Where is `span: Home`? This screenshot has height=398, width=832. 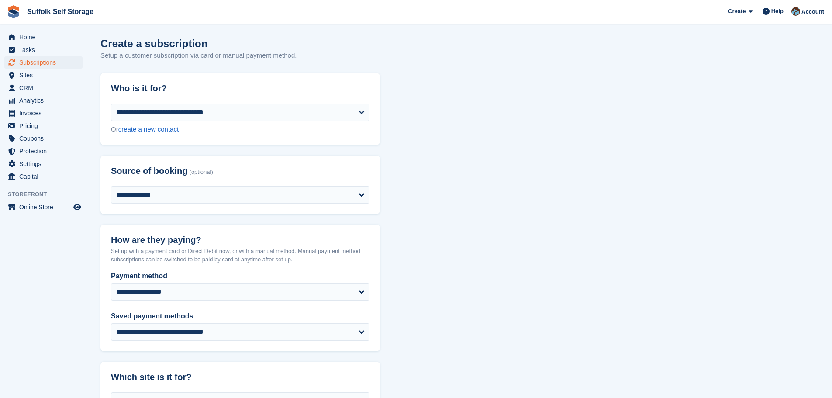 span: Home is located at coordinates (45, 37).